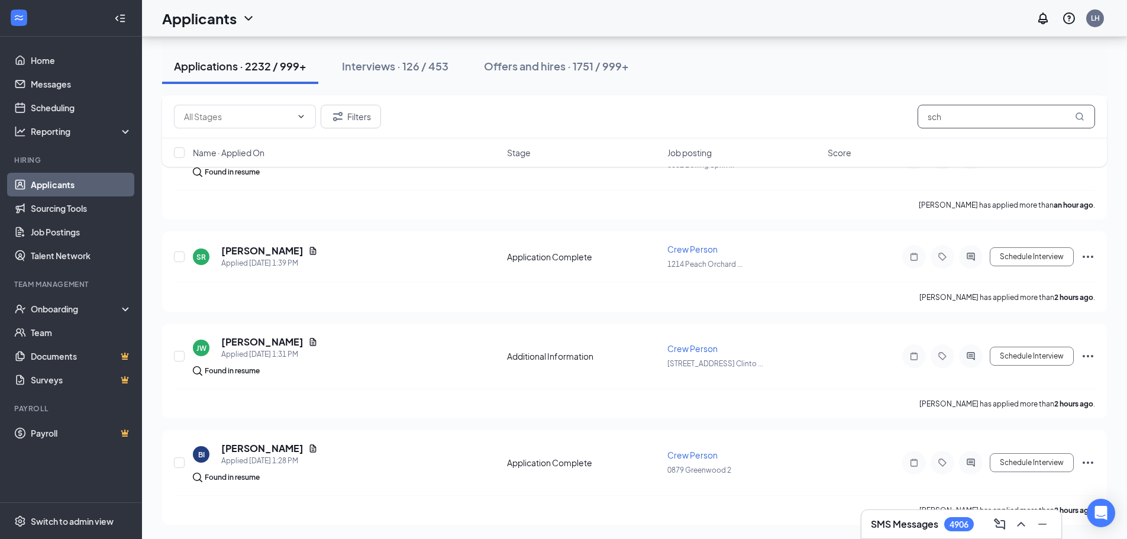  What do you see at coordinates (1069, 18) in the screenshot?
I see `svg: QuestionInfo` at bounding box center [1069, 18].